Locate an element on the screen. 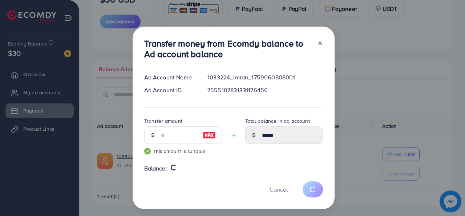  div: 7555107831331176456 is located at coordinates (265, 90).